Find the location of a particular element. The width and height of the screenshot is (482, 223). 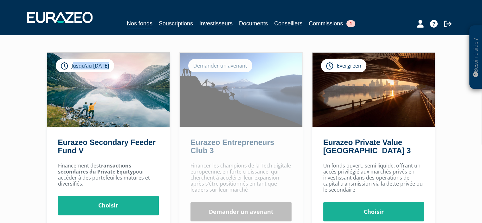

a: Commissions1 is located at coordinates (331, 23).